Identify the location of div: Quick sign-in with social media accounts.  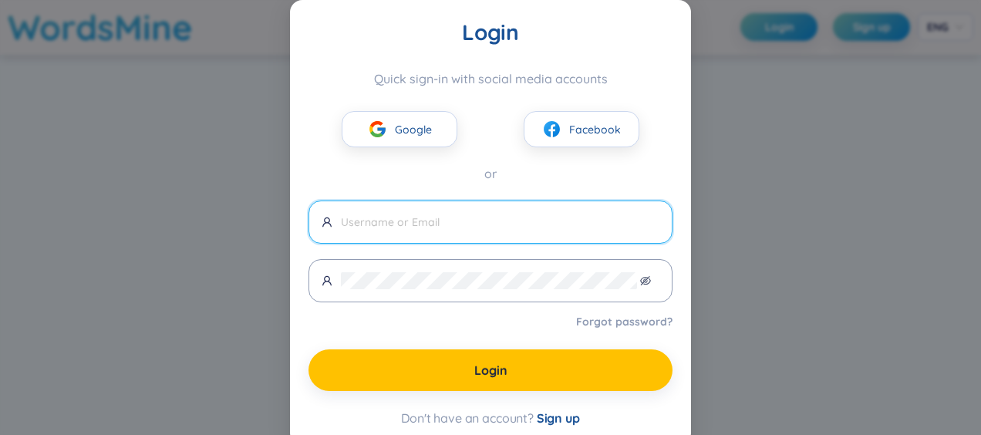
(491, 79).